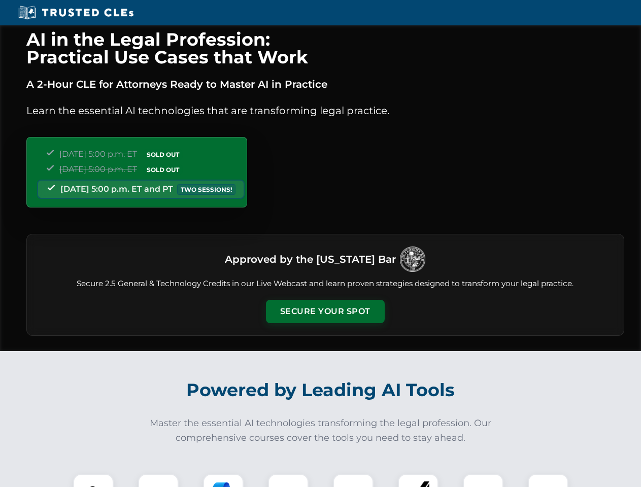 The image size is (641, 487). What do you see at coordinates (76, 13) in the screenshot?
I see `img: Trusted CLEs` at bounding box center [76, 13].